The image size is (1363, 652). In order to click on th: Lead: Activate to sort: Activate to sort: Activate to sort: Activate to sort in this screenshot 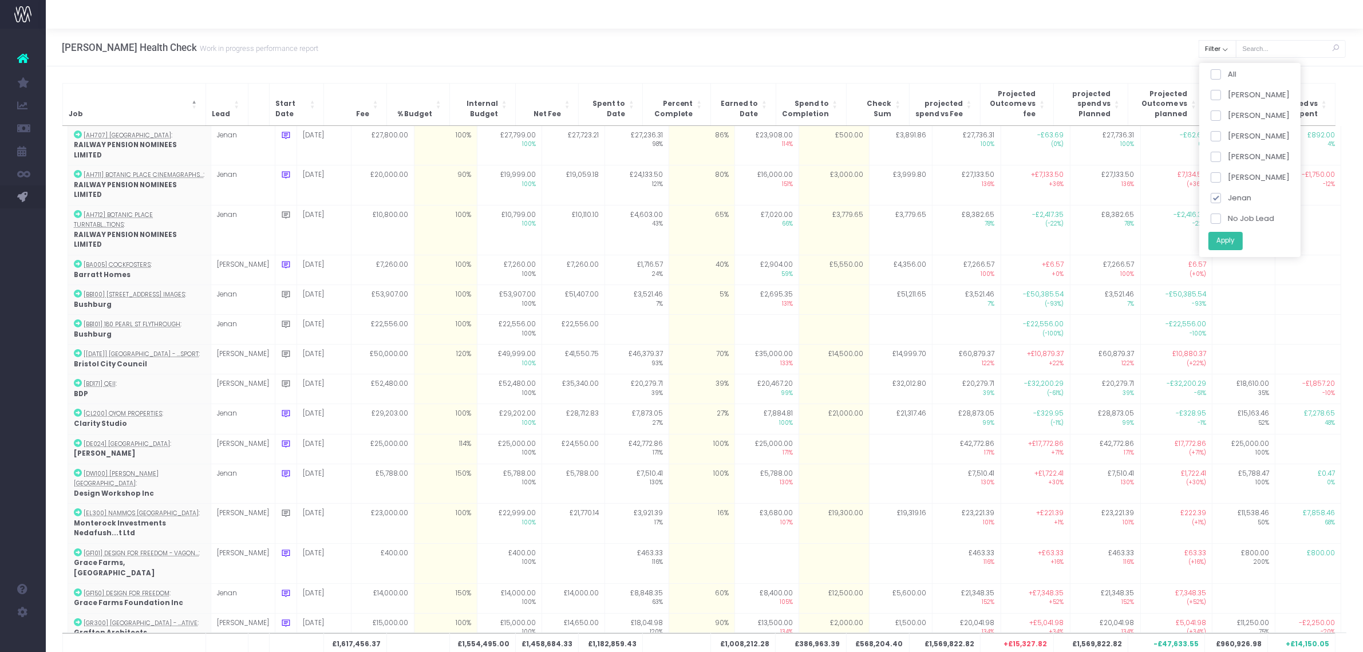, I will do `click(227, 104)`.